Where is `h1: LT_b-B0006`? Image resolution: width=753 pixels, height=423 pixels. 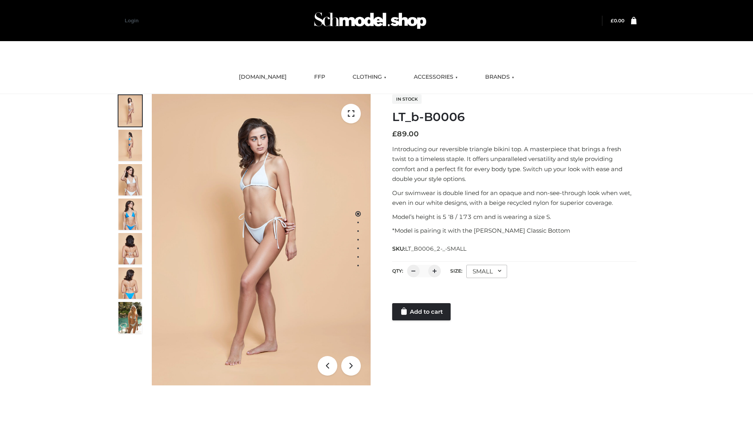 h1: LT_b-B0006 is located at coordinates (514, 117).